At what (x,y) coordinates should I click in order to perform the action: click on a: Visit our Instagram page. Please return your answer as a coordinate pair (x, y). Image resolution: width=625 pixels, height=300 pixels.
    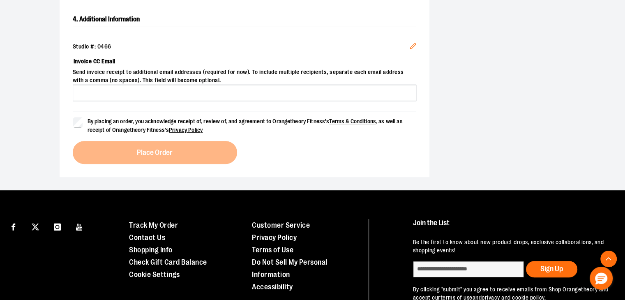
    Looking at the image, I should click on (57, 226).